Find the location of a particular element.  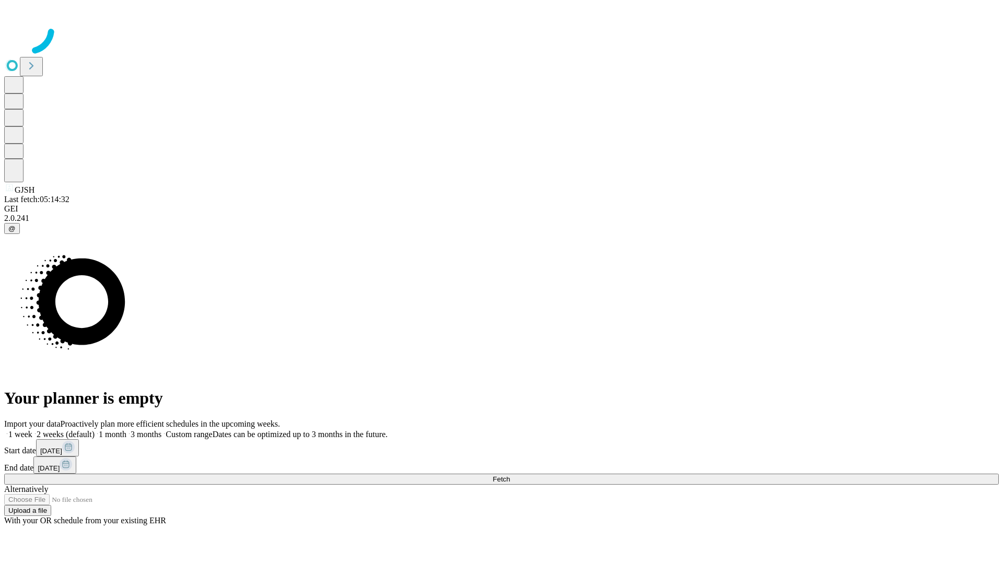

div: 2.0.241 is located at coordinates (502, 218).